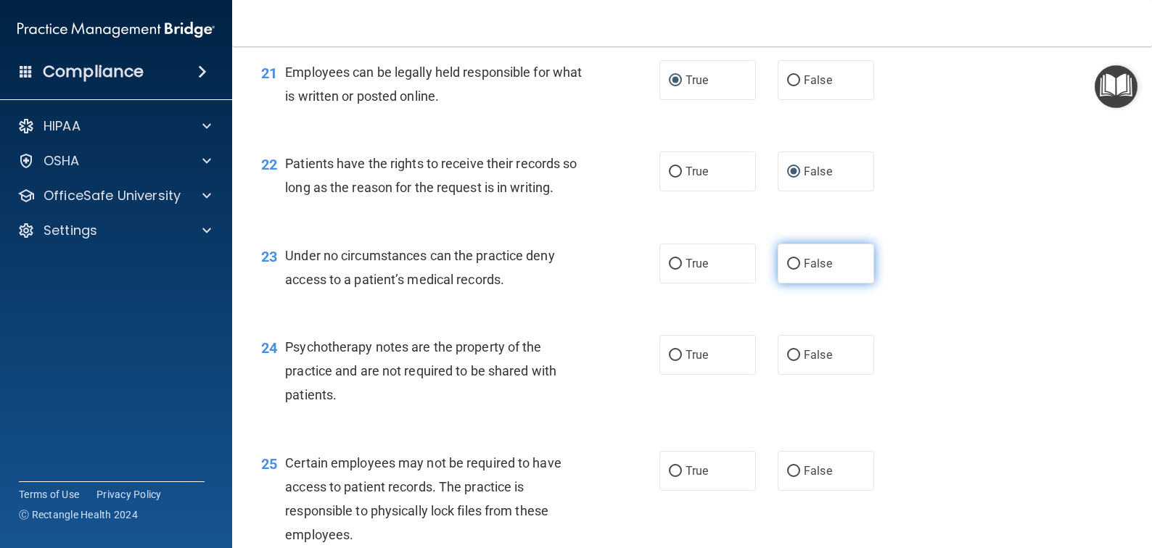  I want to click on p: Settings, so click(70, 231).